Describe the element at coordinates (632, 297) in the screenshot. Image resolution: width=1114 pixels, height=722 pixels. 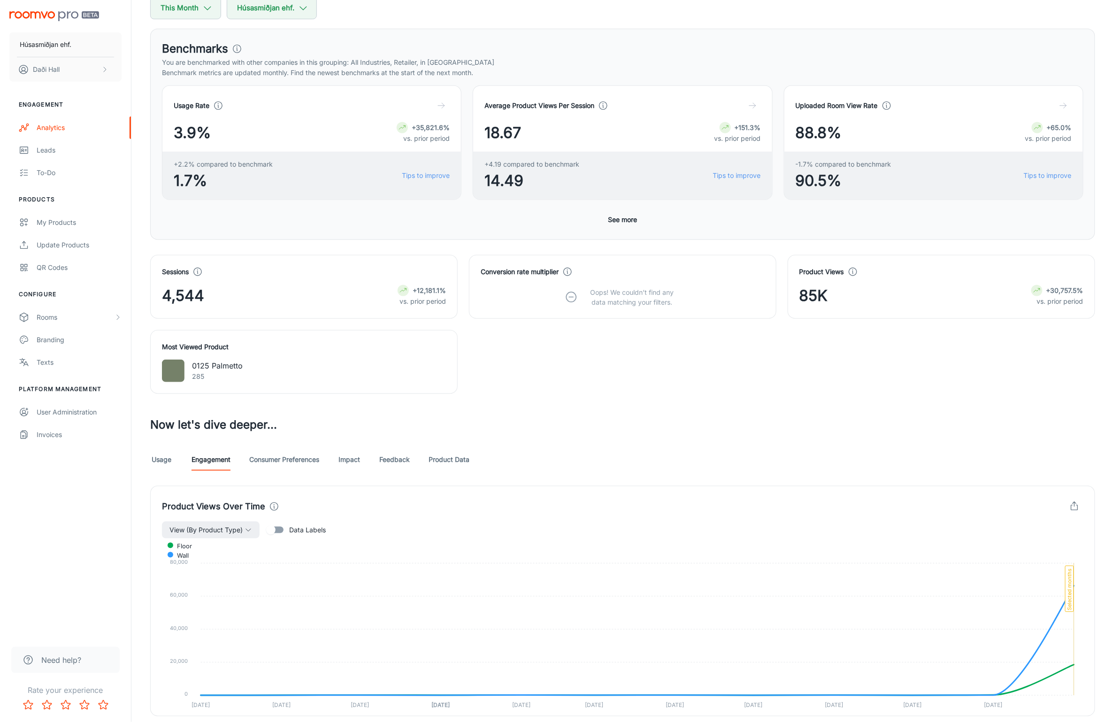
I see `p: Oops! We couldn’t find any data matching your filters.` at that location.